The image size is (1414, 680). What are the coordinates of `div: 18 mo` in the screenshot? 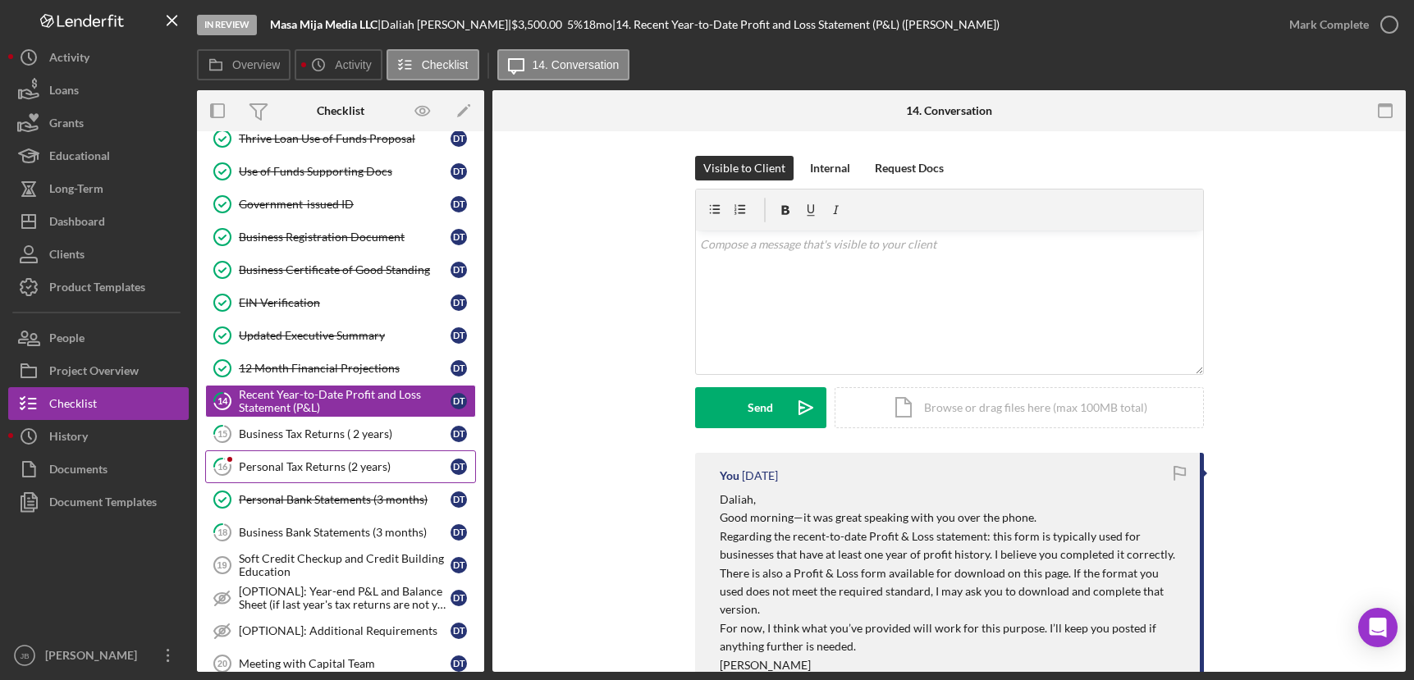 It's located at (598, 25).